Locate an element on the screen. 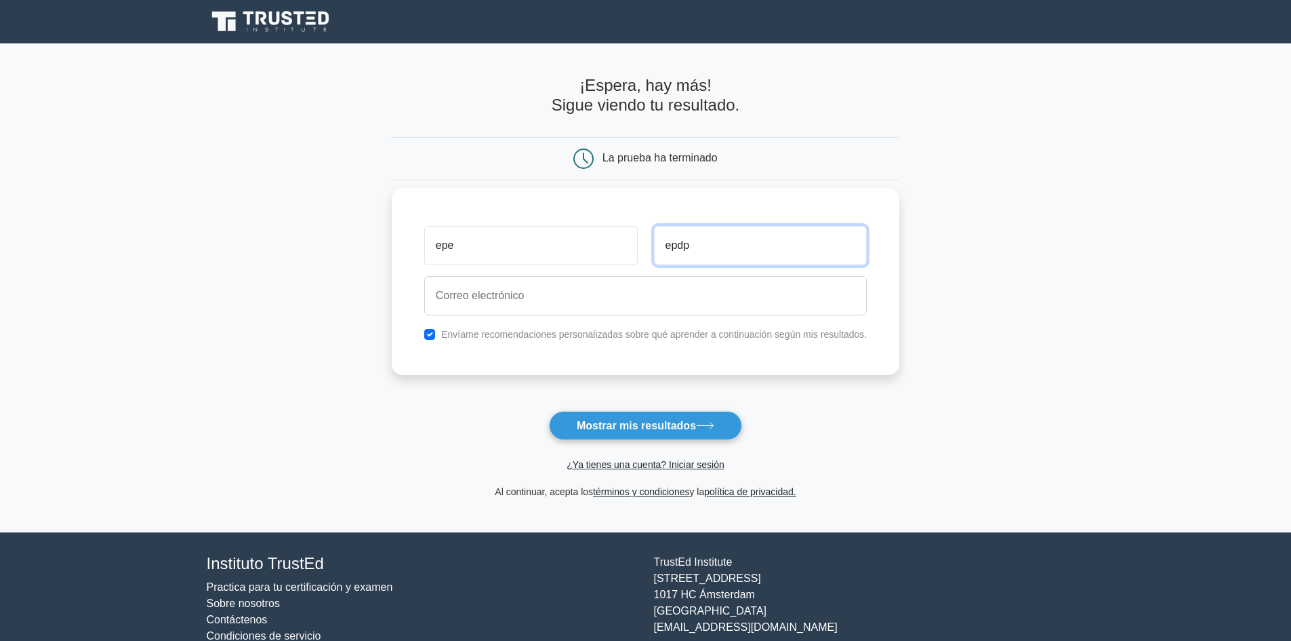 This screenshot has height=641, width=1291. font: y la is located at coordinates (697, 491).